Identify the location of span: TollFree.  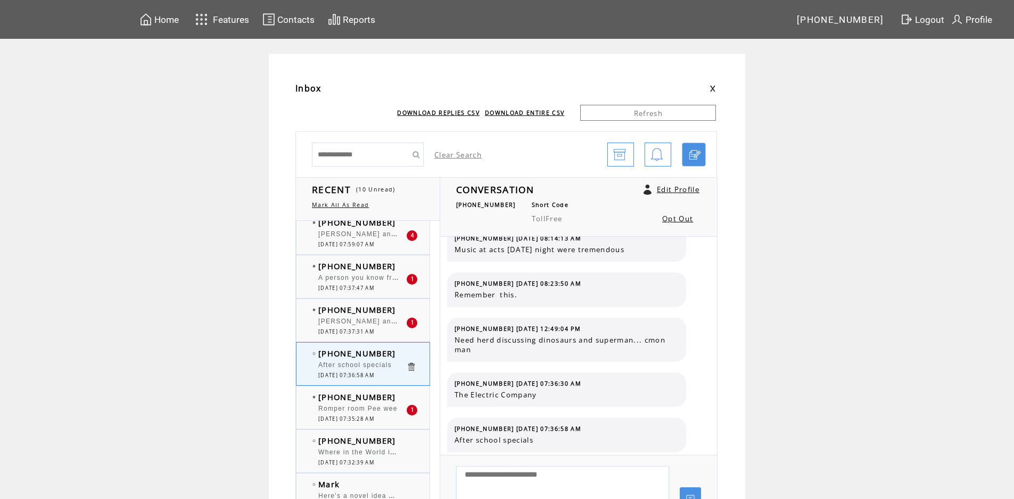
(547, 219).